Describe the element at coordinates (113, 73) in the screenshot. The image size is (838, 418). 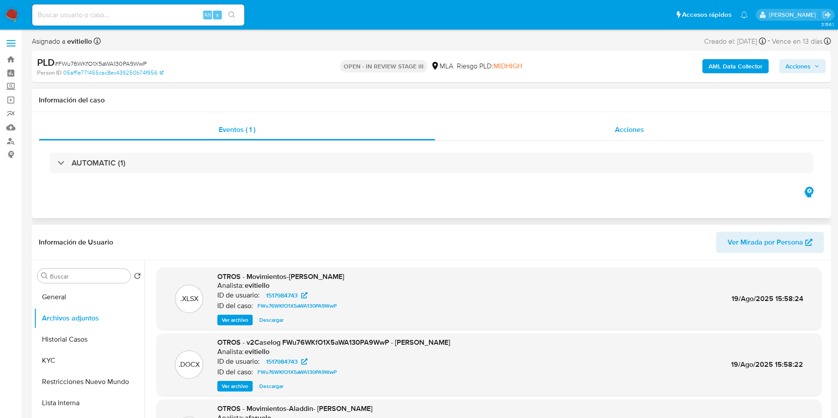
I see `a: 05aff1e771455cac8ec439250b74f956` at that location.